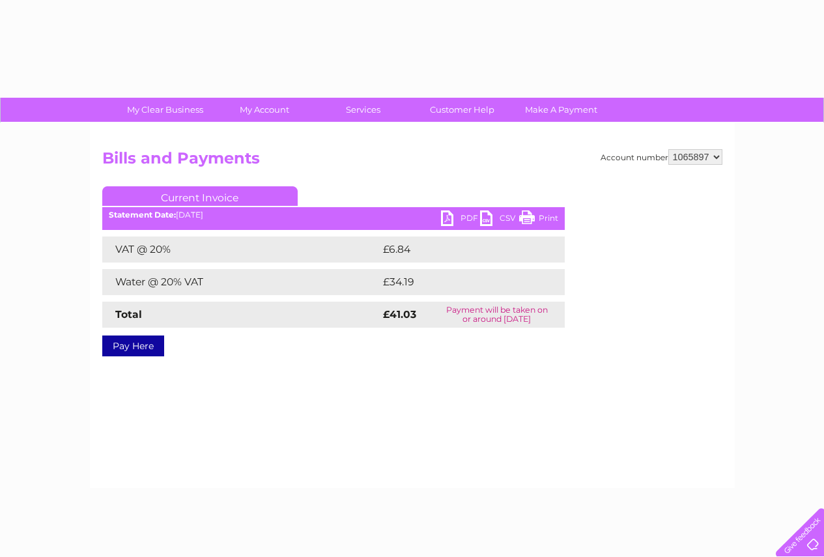  Describe the element at coordinates (133, 346) in the screenshot. I see `a: Pay Here` at that location.